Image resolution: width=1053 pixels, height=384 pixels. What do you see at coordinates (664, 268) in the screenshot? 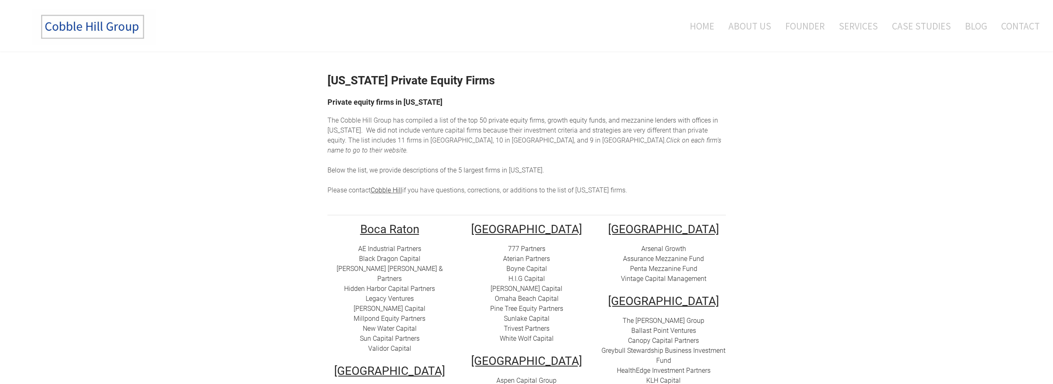
I see `a: Penta Mezzanine Fund` at bounding box center [664, 268].